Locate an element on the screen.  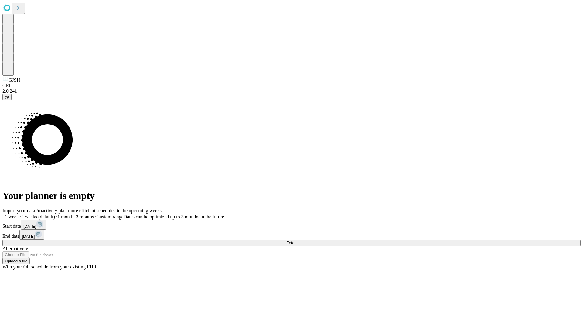
span: Proactively plan more efficient schedules in the upcoming weeks. is located at coordinates (99, 210).